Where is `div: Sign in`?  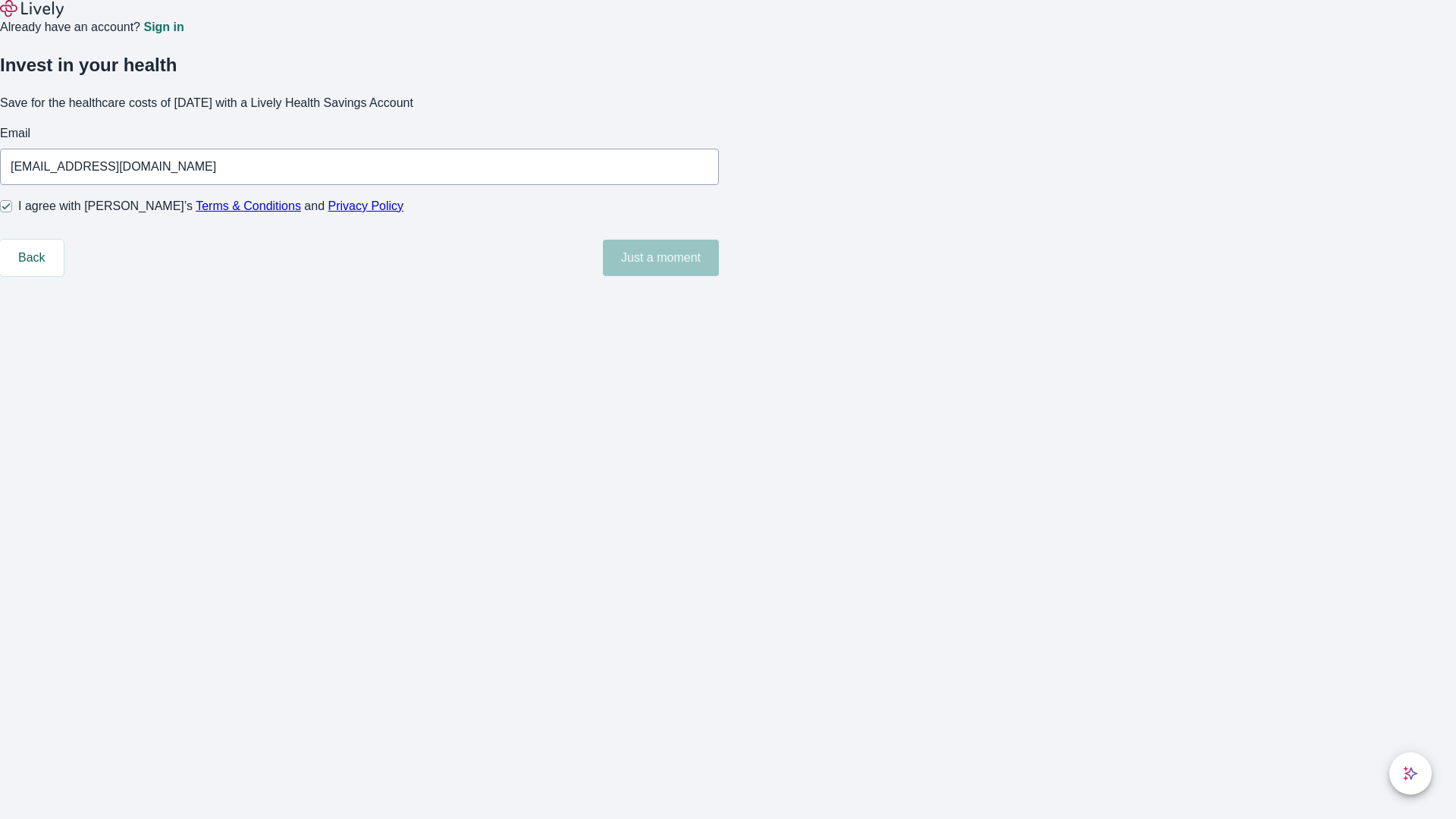
div: Sign in is located at coordinates (163, 28).